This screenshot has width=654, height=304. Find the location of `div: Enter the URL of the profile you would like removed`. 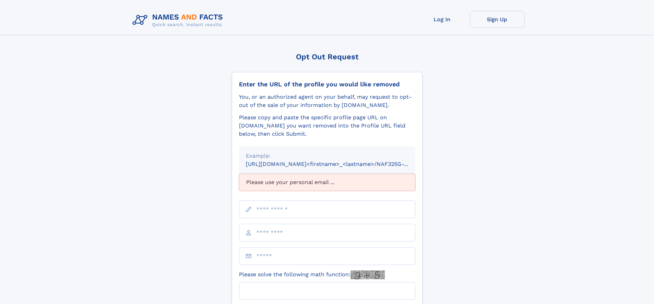

div: Enter the URL of the profile you would like removed is located at coordinates (327, 84).